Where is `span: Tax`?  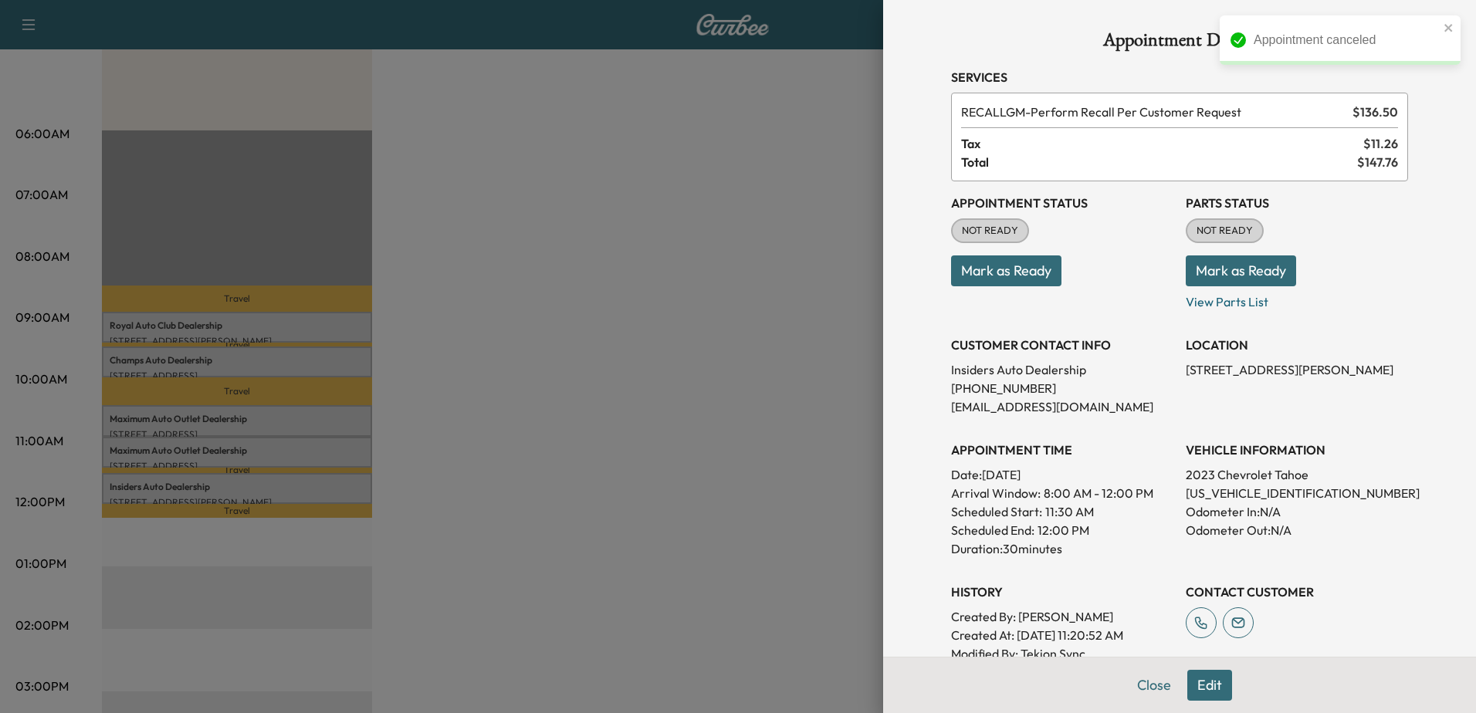
span: Tax is located at coordinates (1162, 144).